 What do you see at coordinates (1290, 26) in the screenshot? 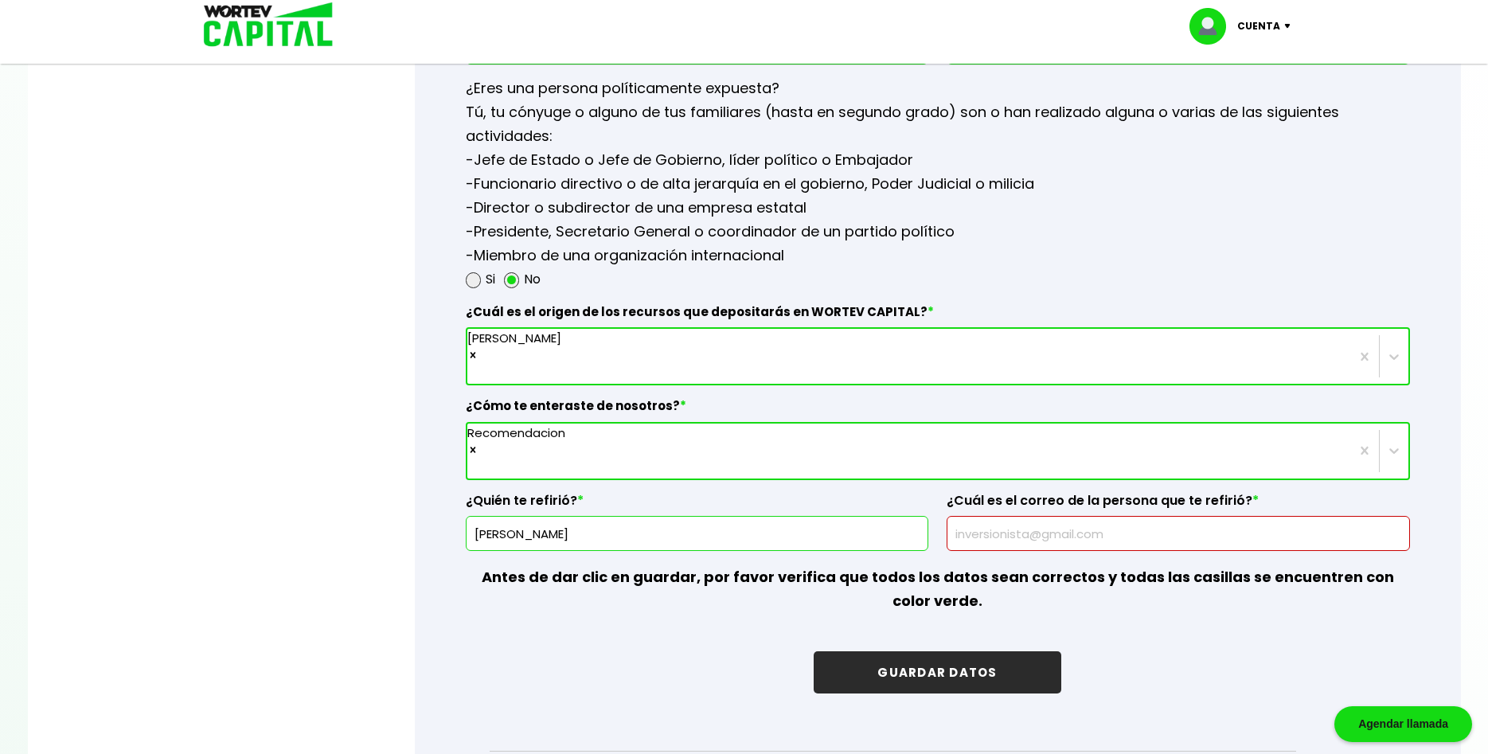
I see `img: icon-down` at bounding box center [1290, 26].